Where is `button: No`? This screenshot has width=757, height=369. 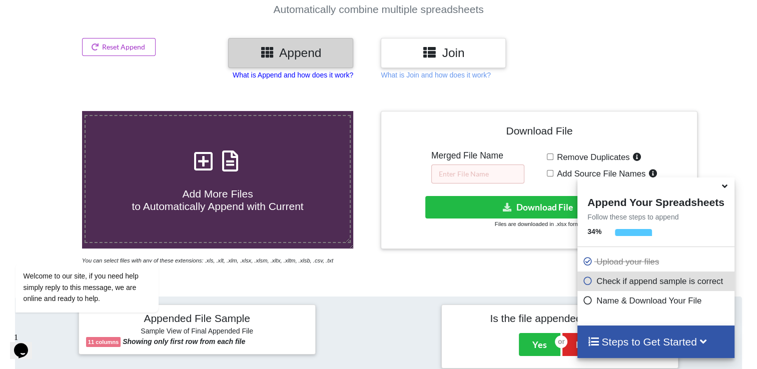 button: No is located at coordinates (582, 345).